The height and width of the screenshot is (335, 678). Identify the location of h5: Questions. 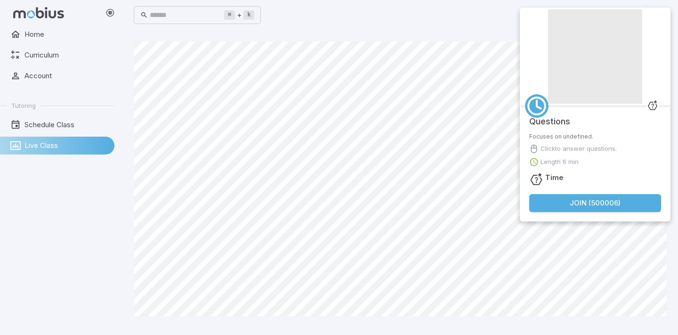
(550, 117).